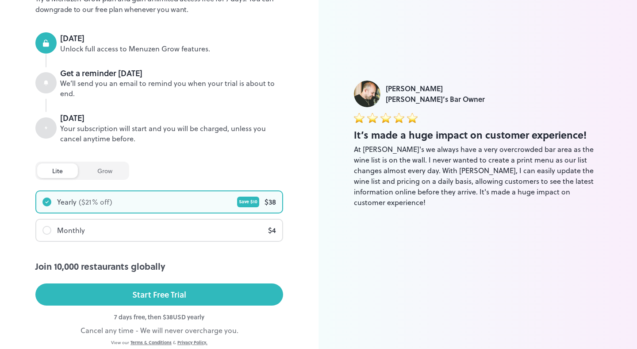 The height and width of the screenshot is (349, 637). What do you see at coordinates (105, 170) in the screenshot?
I see `div: grow` at bounding box center [105, 170].